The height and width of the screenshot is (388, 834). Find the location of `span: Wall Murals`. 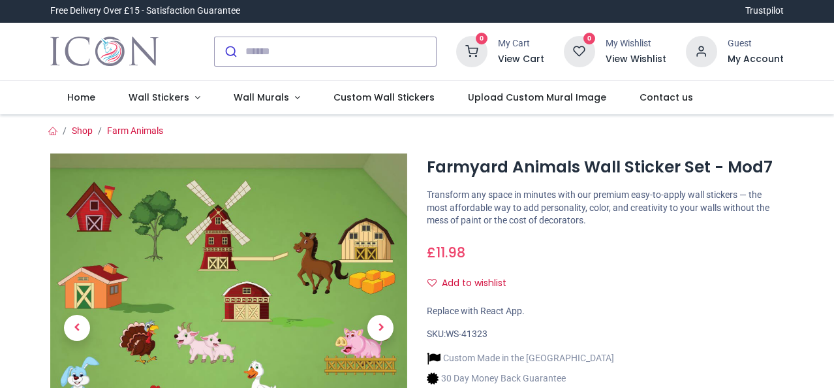

span: Wall Murals is located at coordinates (261, 97).